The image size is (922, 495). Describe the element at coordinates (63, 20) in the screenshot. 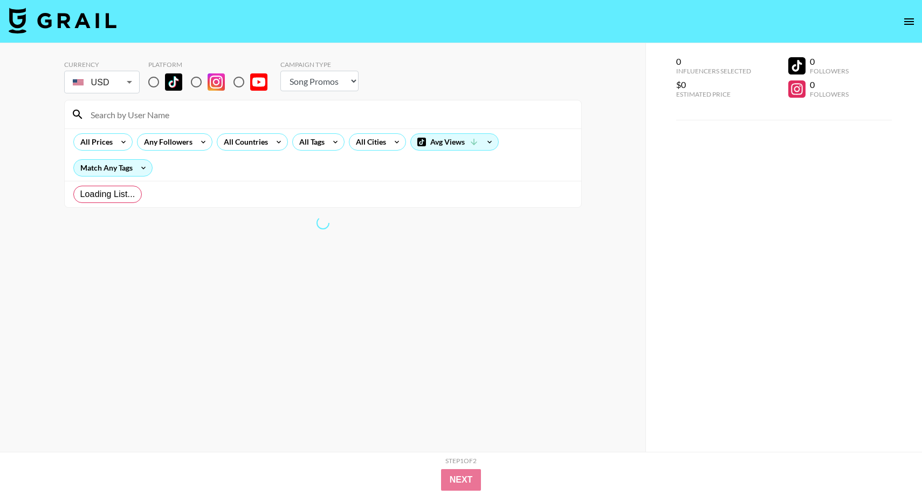

I see `img: Grail Talent` at that location.